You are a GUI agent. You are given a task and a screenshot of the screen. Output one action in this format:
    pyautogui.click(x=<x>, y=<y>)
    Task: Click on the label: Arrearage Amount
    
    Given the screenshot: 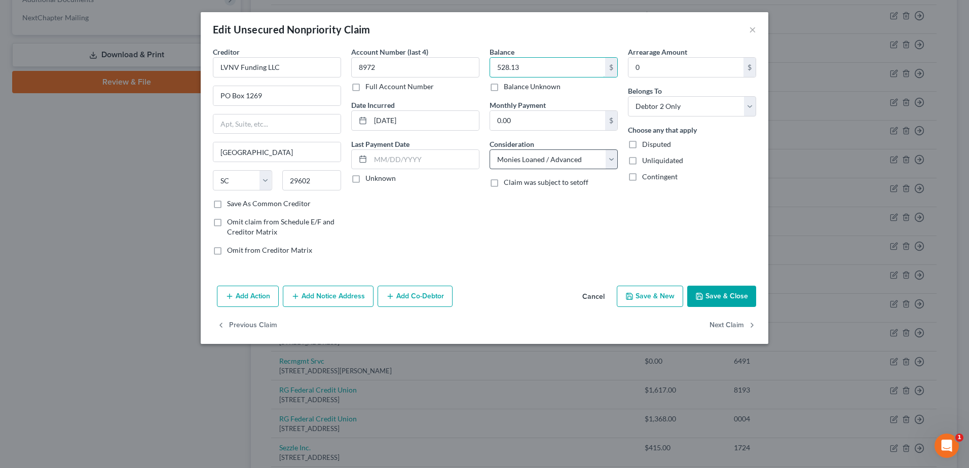 What is the action you would take?
    pyautogui.click(x=658, y=52)
    